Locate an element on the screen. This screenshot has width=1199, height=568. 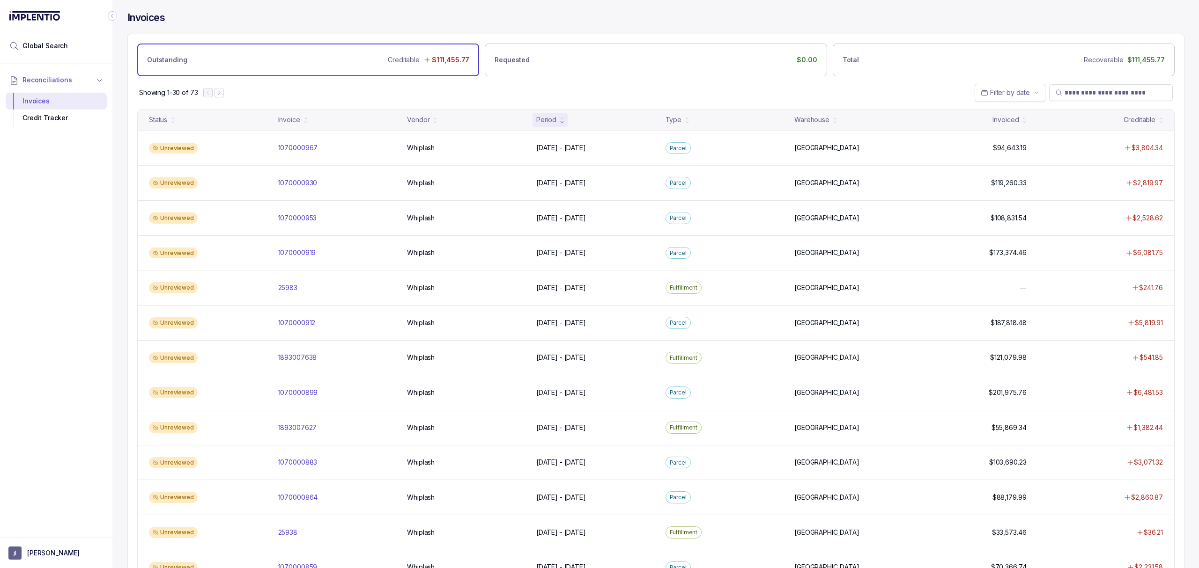
div: Invoiced is located at coordinates (1005, 120).